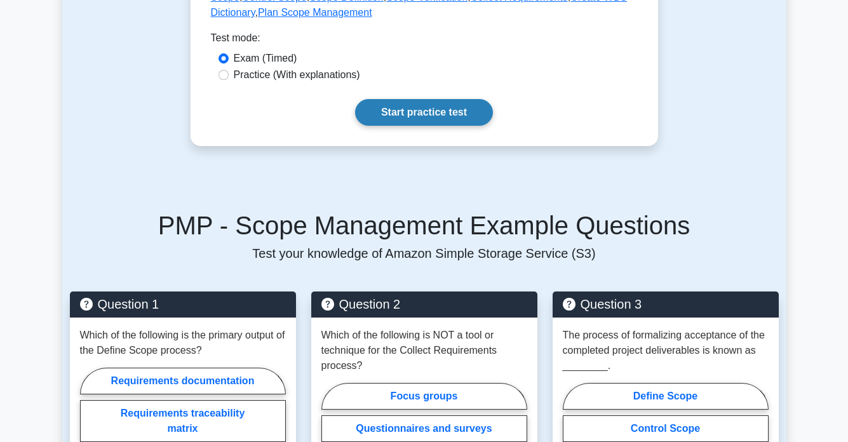 The image size is (848, 442). What do you see at coordinates (666, 397) in the screenshot?
I see `label: Define Scope` at bounding box center [666, 397].